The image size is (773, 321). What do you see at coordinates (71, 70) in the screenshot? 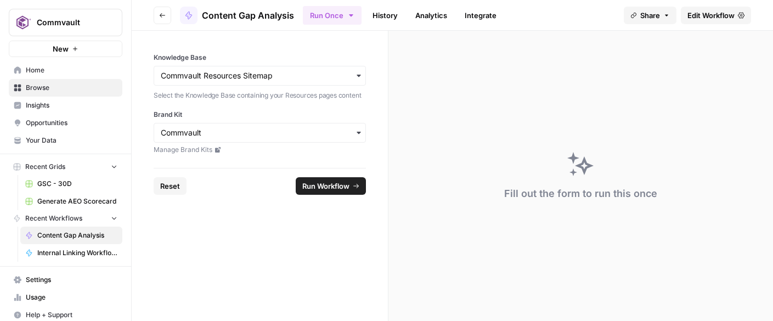
I see `span: Home` at bounding box center [71, 70].